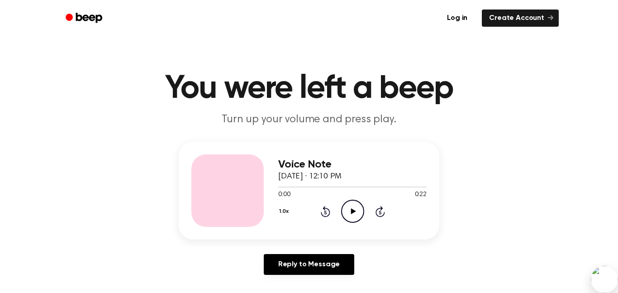 This screenshot has height=293, width=618. What do you see at coordinates (309, 264) in the screenshot?
I see `a: Reply to Message` at bounding box center [309, 264].